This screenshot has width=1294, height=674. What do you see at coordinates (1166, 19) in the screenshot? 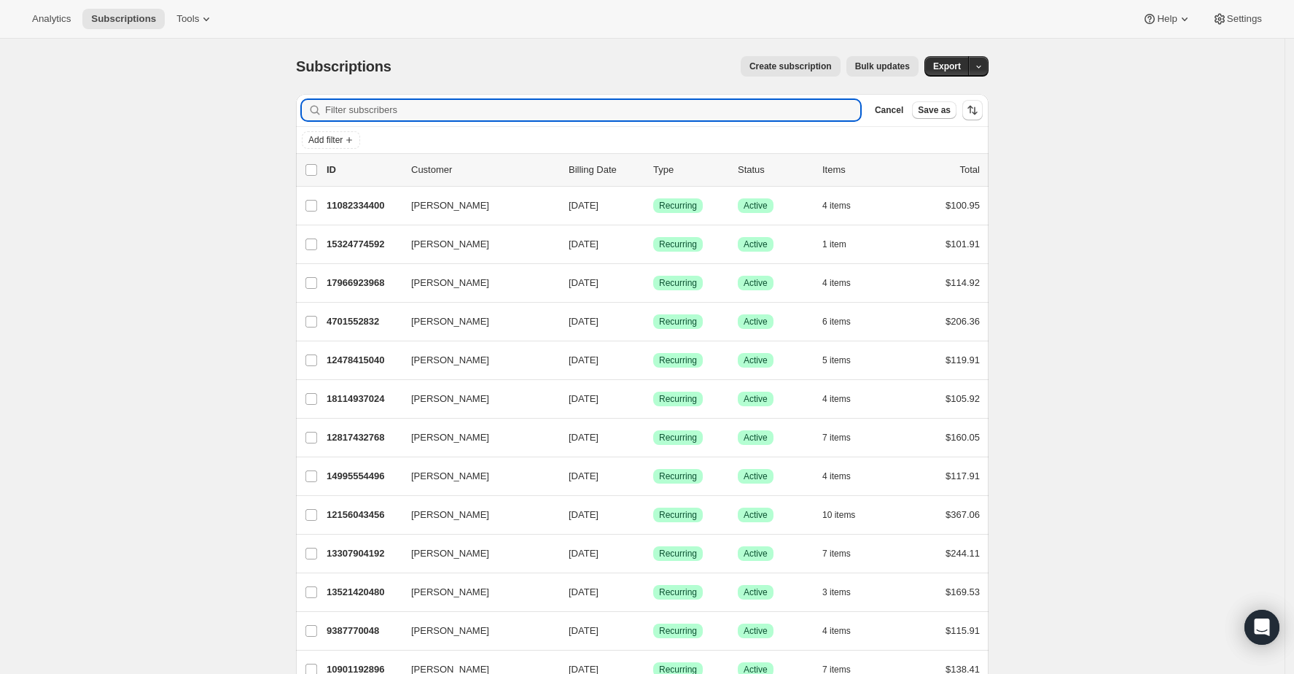
I see `span: Help` at bounding box center [1166, 19].